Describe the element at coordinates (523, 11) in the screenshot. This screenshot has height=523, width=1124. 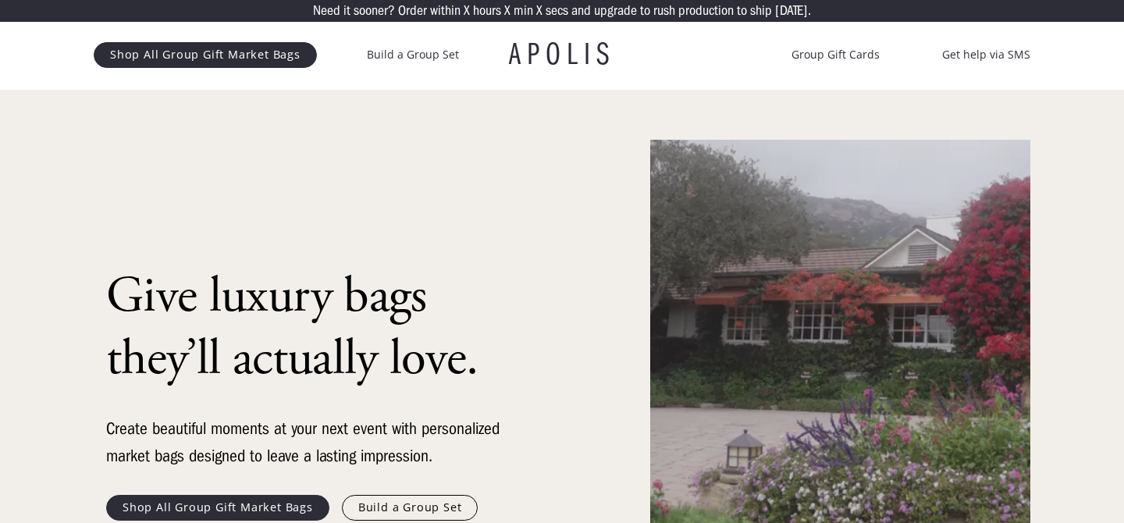
I see `p: min` at that location.